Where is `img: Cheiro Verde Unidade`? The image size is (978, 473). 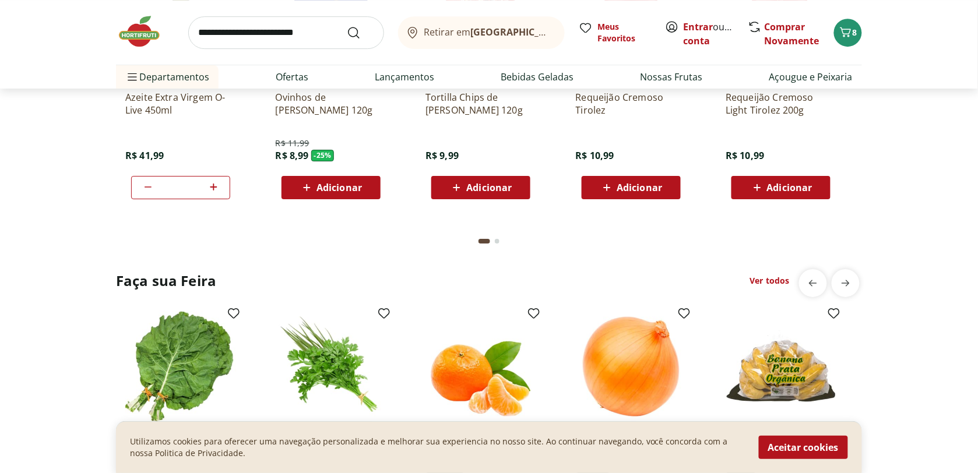 img: Cheiro Verde Unidade is located at coordinates (331, 367).